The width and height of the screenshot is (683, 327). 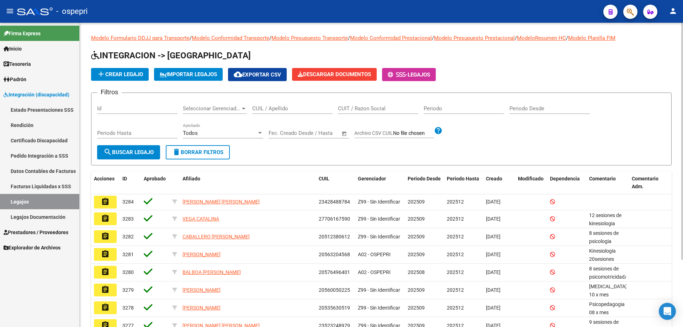 What do you see at coordinates (592, 38) in the screenshot?
I see `a: Modelo Planilla FIM` at bounding box center [592, 38].